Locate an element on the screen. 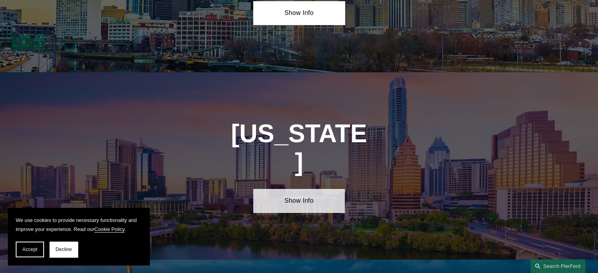 Image resolution: width=598 pixels, height=273 pixels. p: We use cookies to provide necessary functionality and improve your experience. Read our . is located at coordinates (79, 225).